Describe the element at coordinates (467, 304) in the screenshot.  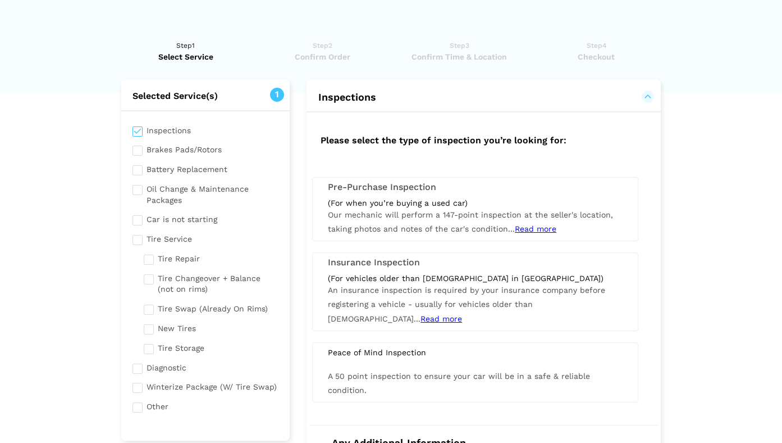
I see `span: An insurance inspection is required by your insurance company before registering a vehicle - usua...` at that location.